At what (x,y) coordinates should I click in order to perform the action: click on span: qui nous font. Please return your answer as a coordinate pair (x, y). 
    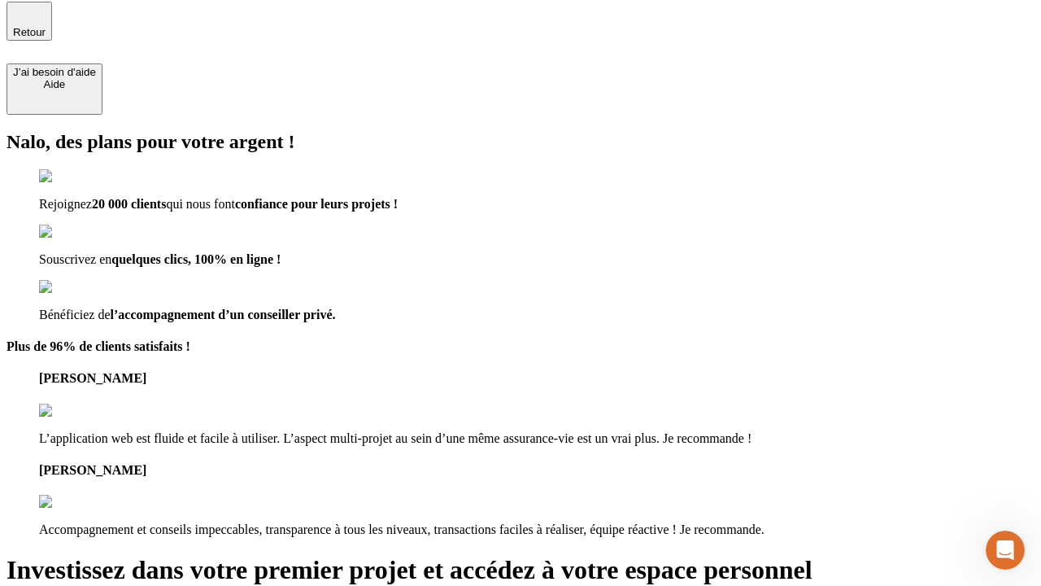
    Looking at the image, I should click on (200, 203).